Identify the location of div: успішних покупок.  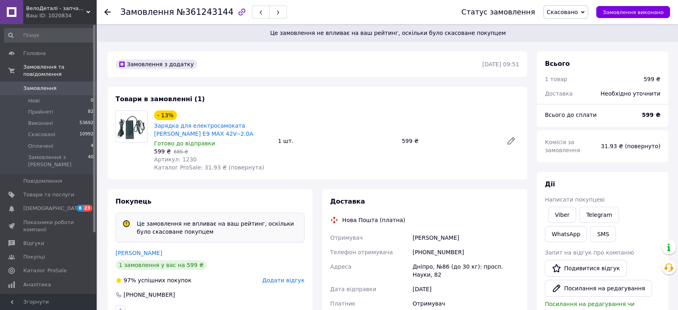
(153, 280).